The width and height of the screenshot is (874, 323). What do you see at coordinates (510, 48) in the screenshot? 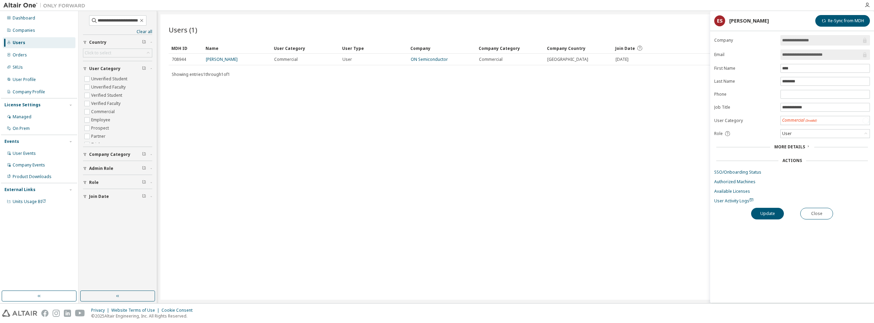
I see `div: Company Category` at bounding box center [510, 48].